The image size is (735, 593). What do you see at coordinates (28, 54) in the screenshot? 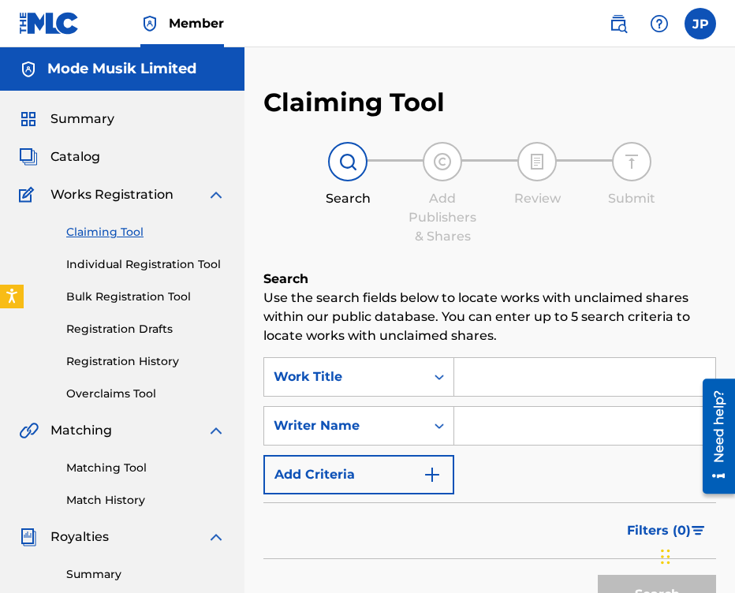
I see `div: Need help?` at bounding box center [28, 54].